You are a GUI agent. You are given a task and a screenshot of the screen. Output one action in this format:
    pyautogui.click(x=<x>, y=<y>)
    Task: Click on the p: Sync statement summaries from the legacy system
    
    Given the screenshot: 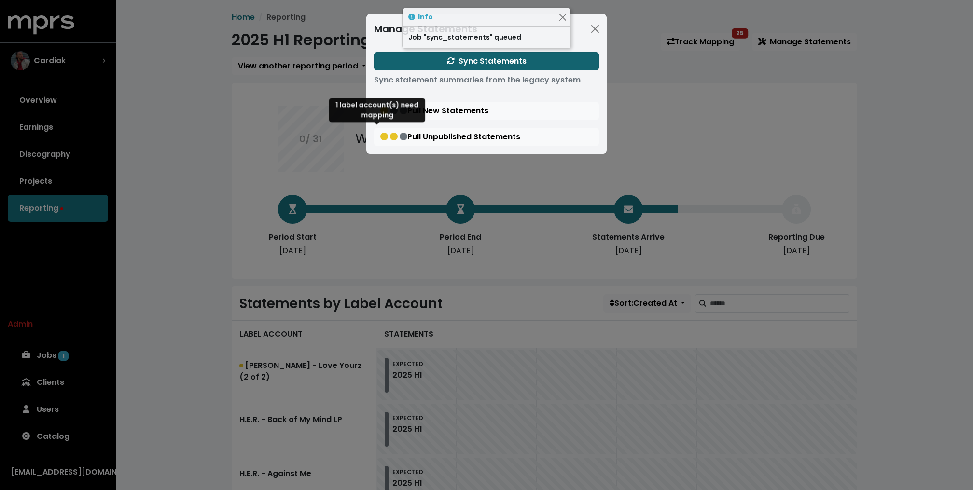 What is the action you would take?
    pyautogui.click(x=486, y=80)
    